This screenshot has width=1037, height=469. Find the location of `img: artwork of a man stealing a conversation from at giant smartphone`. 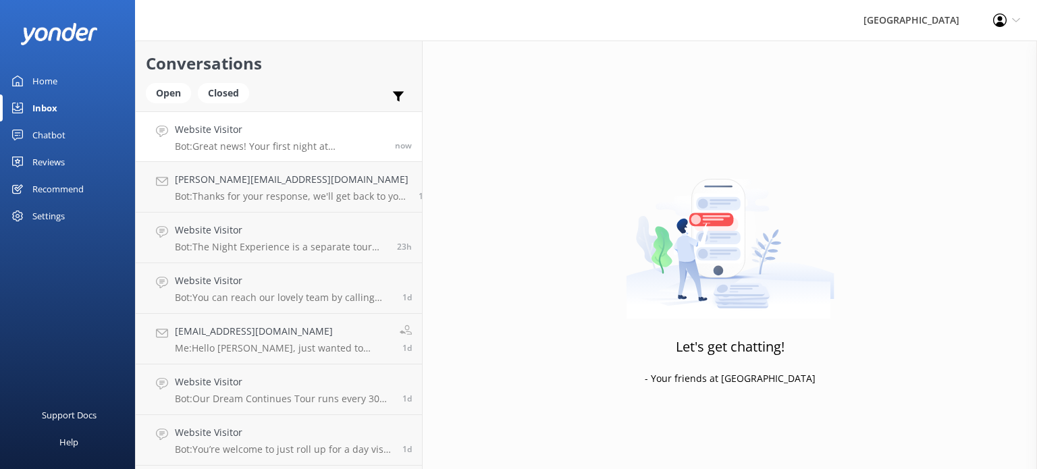

img: artwork of a man stealing a conversation from at giant smartphone is located at coordinates (730, 235).